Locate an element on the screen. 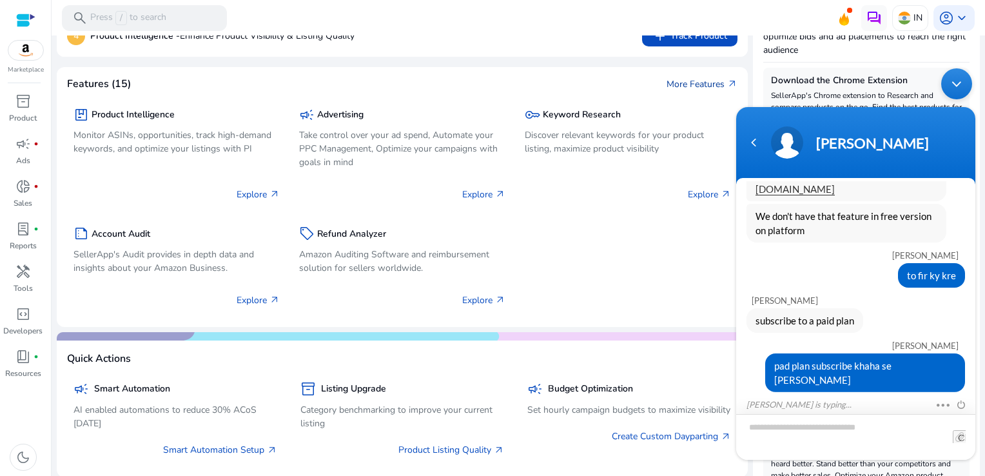  p: Sales is located at coordinates (23, 203).